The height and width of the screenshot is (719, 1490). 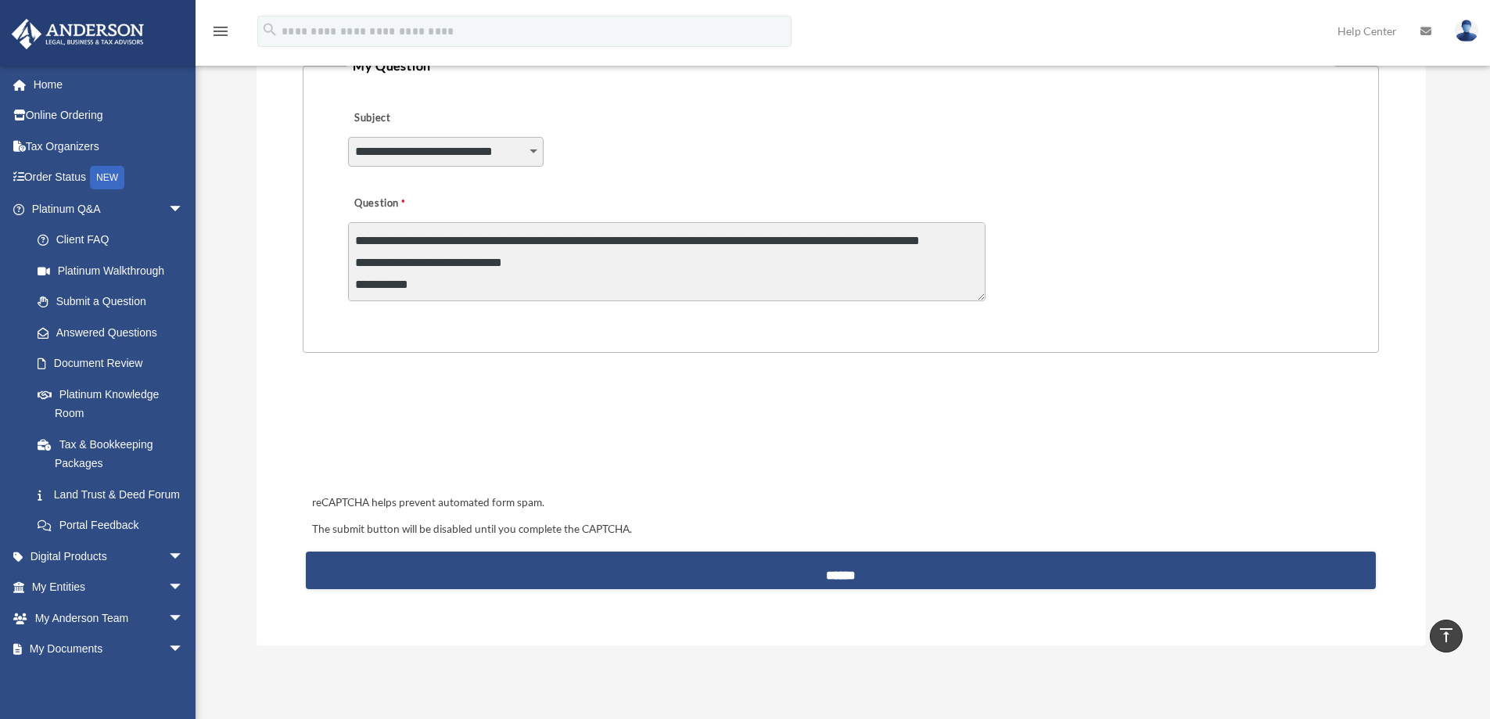 What do you see at coordinates (1447, 635) in the screenshot?
I see `i: vertical_align_top` at bounding box center [1447, 635].